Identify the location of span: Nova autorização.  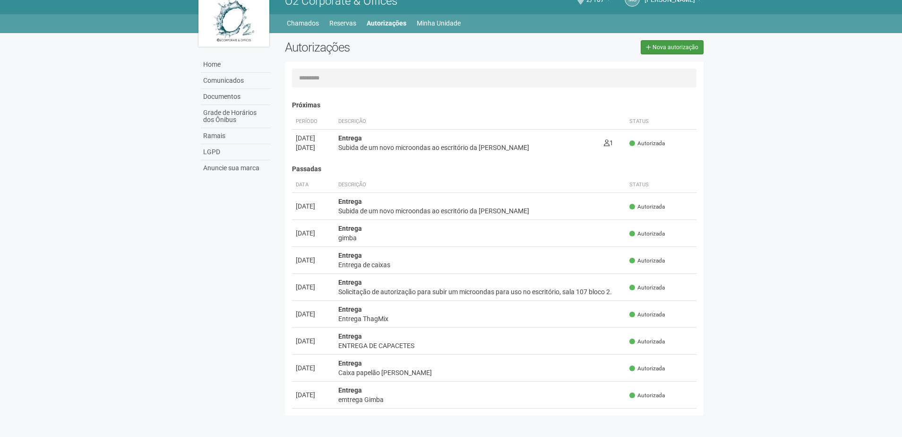
(675, 47).